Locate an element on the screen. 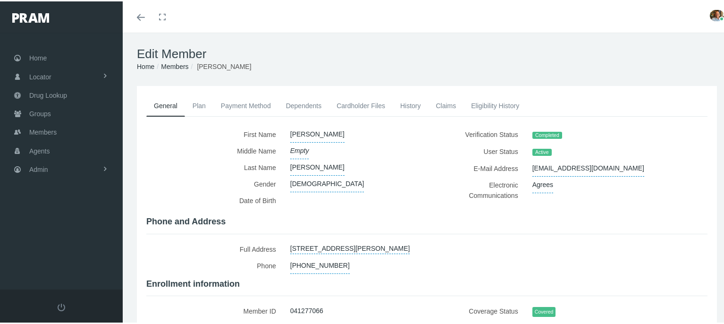 Image resolution: width=724 pixels, height=324 pixels. a: Eligibility History is located at coordinates (495, 104).